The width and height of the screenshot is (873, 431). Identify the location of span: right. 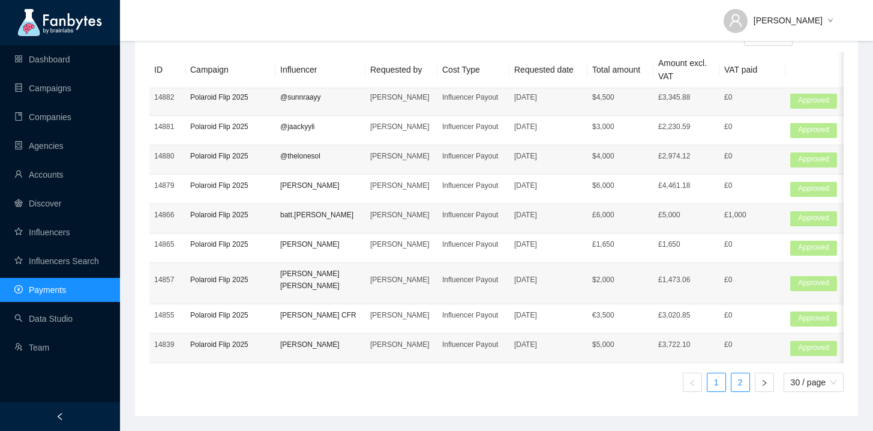
(765, 383).